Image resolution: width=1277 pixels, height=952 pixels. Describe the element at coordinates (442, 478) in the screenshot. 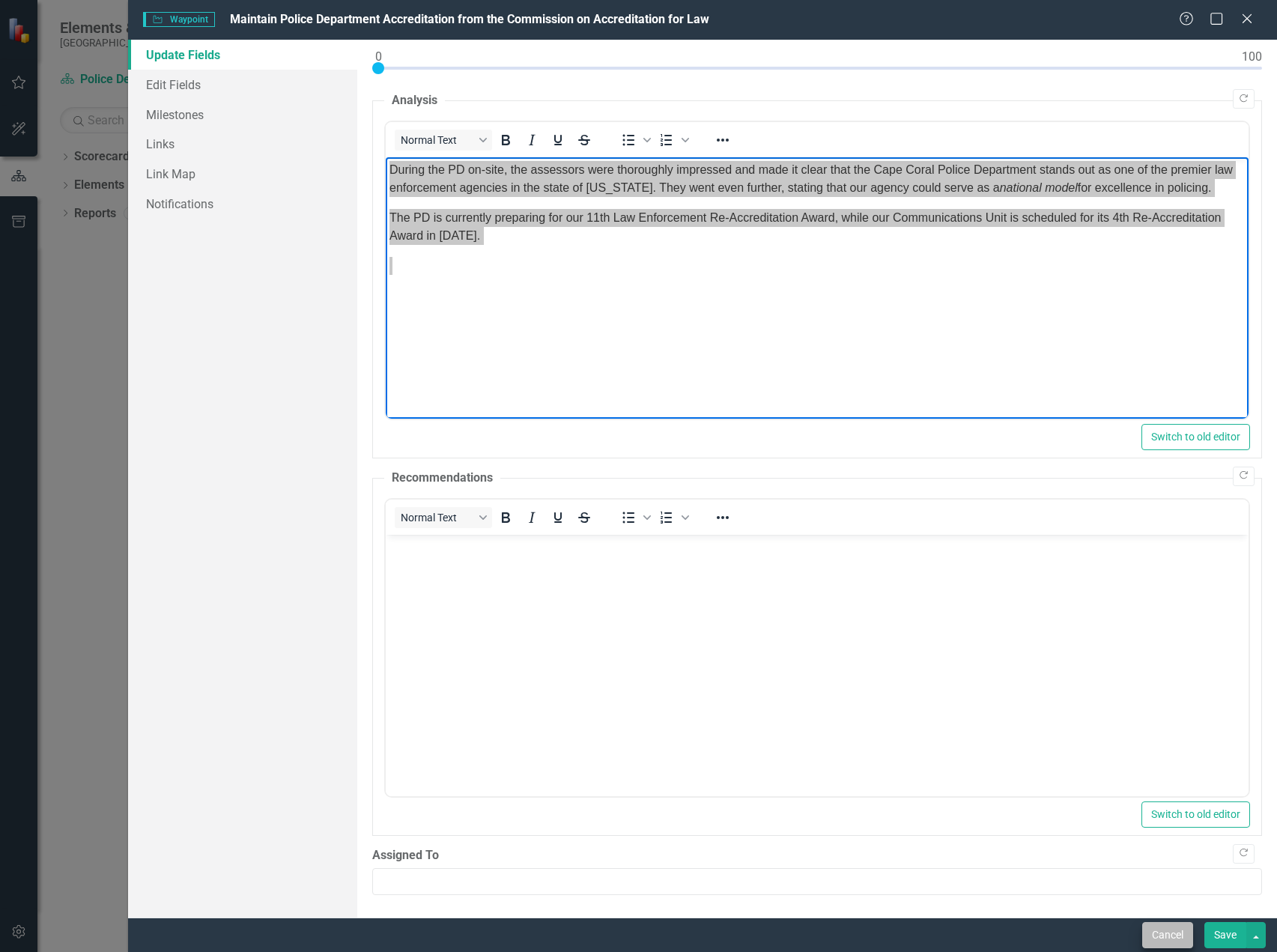

I see `legend: Recommendations` at that location.